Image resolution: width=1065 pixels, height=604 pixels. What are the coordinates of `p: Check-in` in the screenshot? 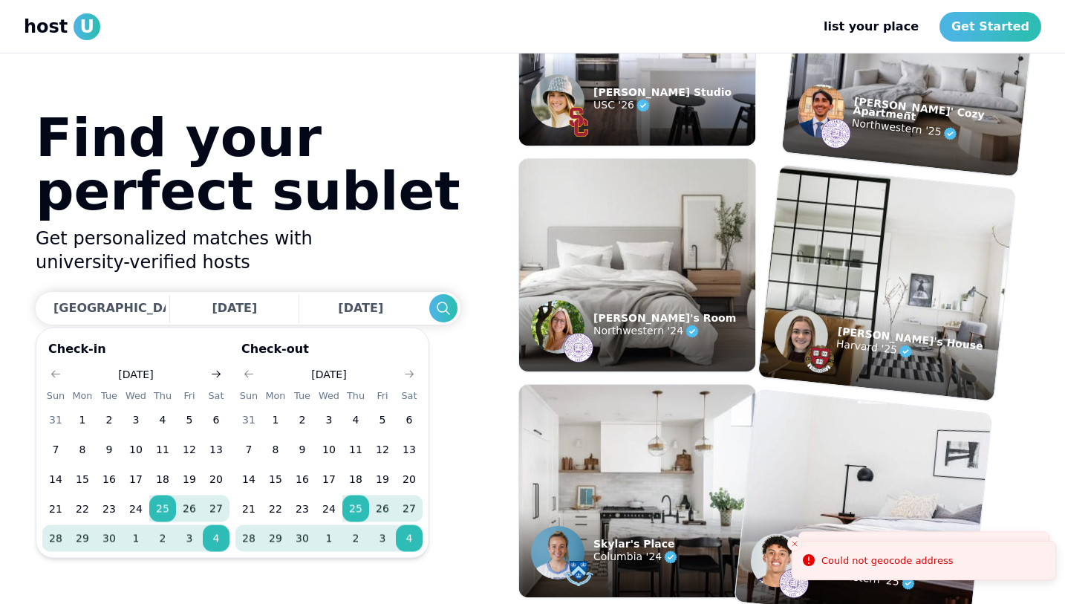 It's located at (136, 352).